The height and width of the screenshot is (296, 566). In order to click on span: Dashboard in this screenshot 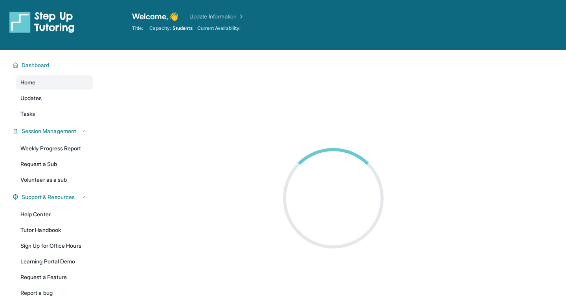, I will do `click(35, 65)`.